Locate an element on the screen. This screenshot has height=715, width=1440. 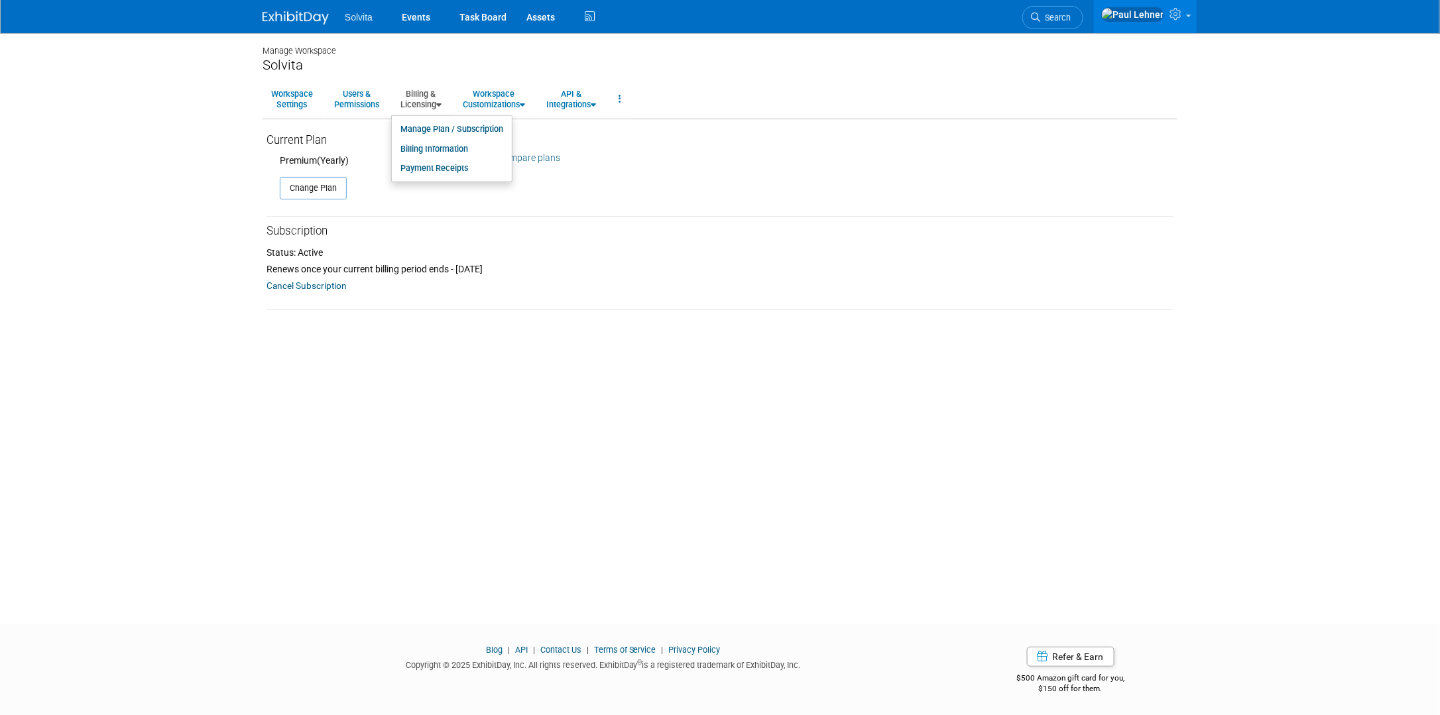
a: Search is located at coordinates (1053, 17).